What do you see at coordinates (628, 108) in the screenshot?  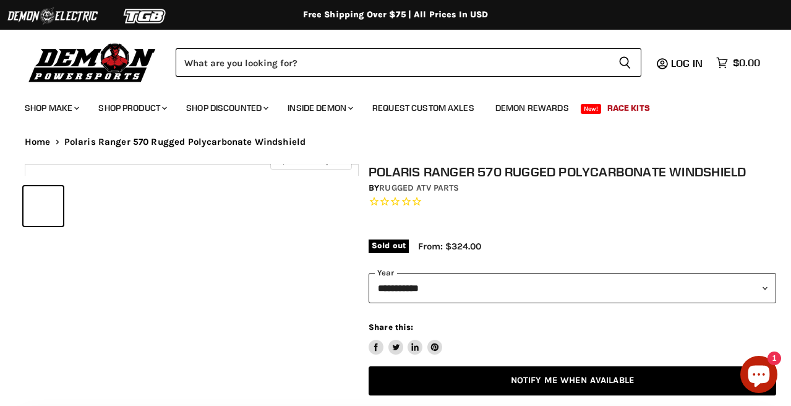 I see `a: Race Kits` at bounding box center [628, 108].